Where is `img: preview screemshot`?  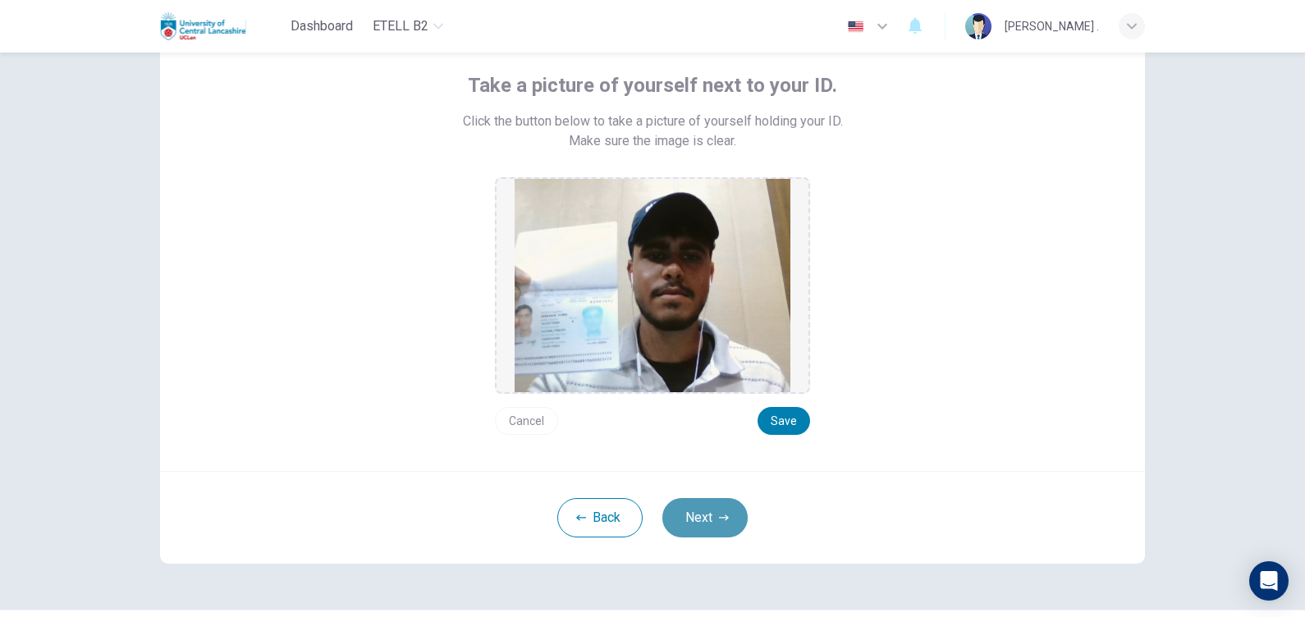
img: preview screemshot is located at coordinates (652, 286).